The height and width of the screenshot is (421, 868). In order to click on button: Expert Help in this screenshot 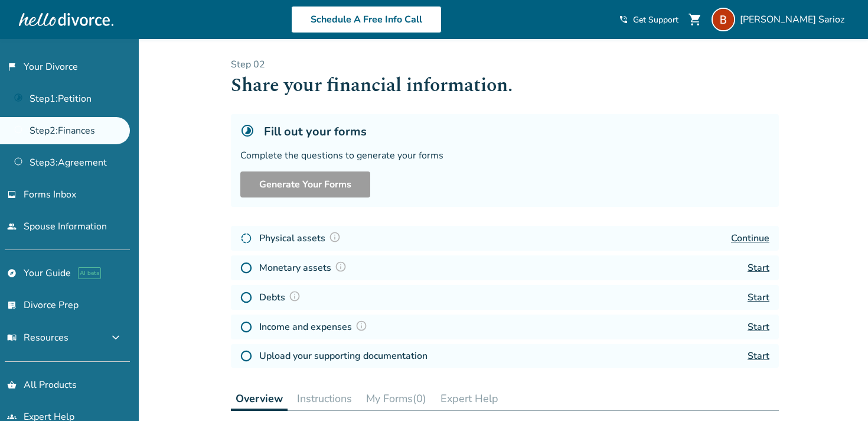, I will do `click(470, 398)`.